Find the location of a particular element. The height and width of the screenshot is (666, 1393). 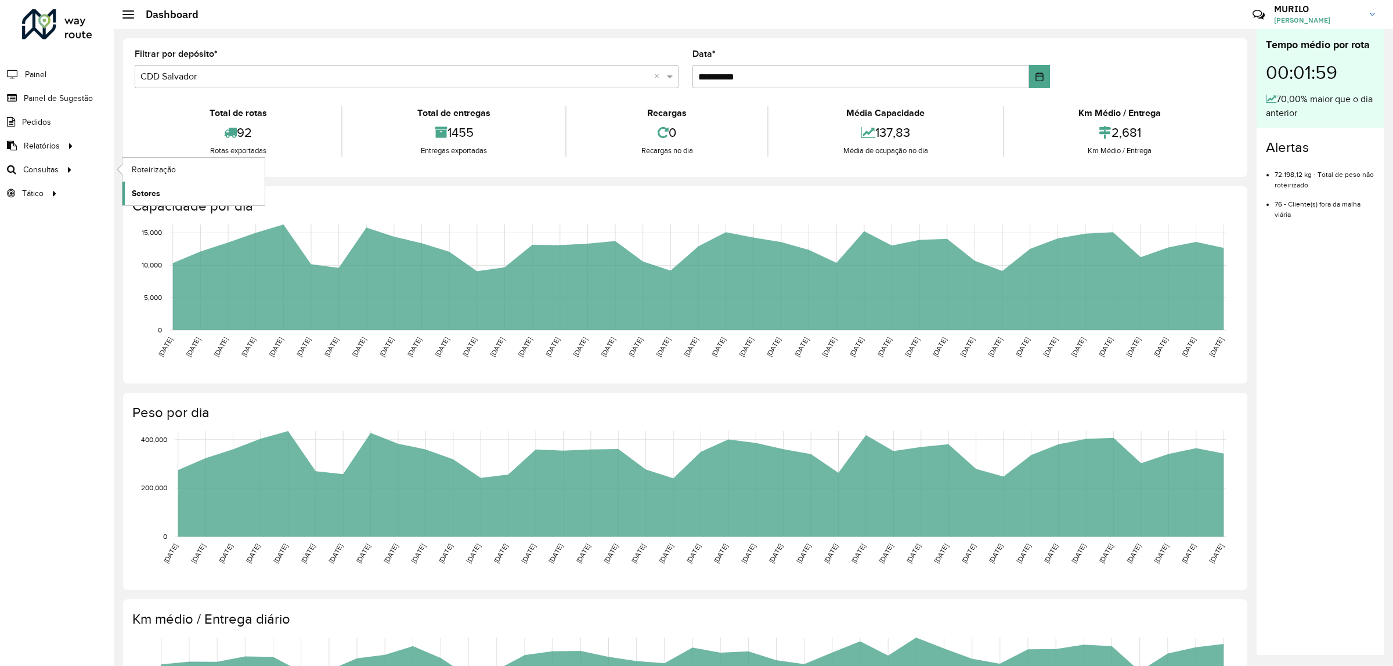

div: Recargas is located at coordinates (667, 113).